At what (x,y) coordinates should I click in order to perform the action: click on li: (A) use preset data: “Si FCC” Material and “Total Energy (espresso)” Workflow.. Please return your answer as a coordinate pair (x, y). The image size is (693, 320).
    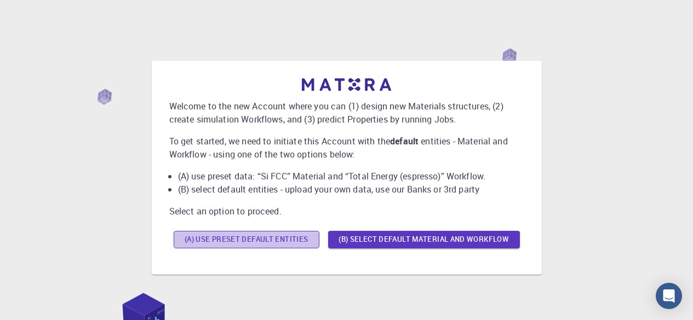
    Looking at the image, I should click on (351, 176).